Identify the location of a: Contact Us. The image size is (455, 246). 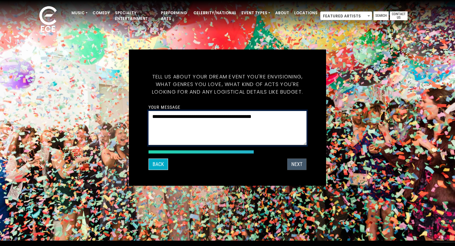
(399, 16).